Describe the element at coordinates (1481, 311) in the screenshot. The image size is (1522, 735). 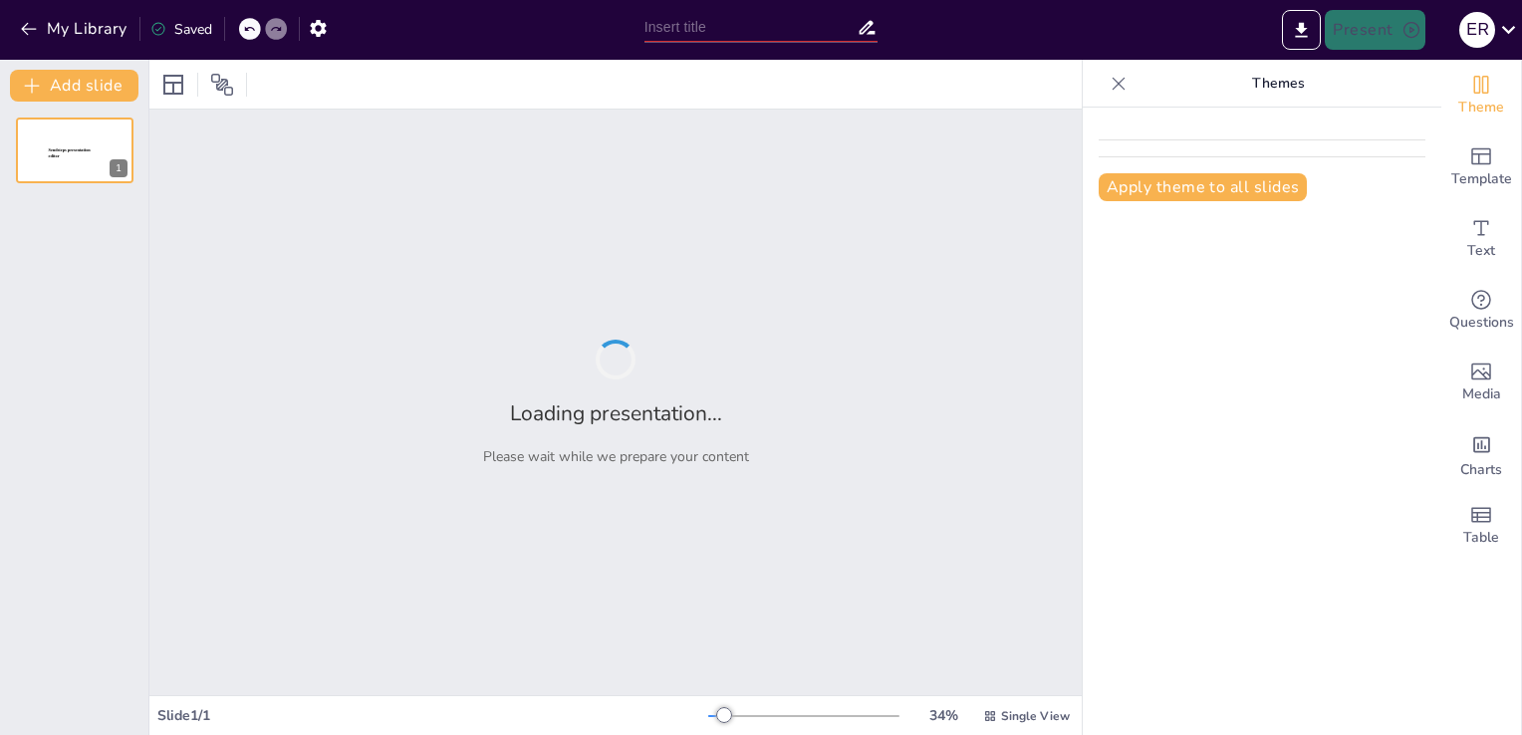
I see `div: Get real-time input from your audience` at that location.